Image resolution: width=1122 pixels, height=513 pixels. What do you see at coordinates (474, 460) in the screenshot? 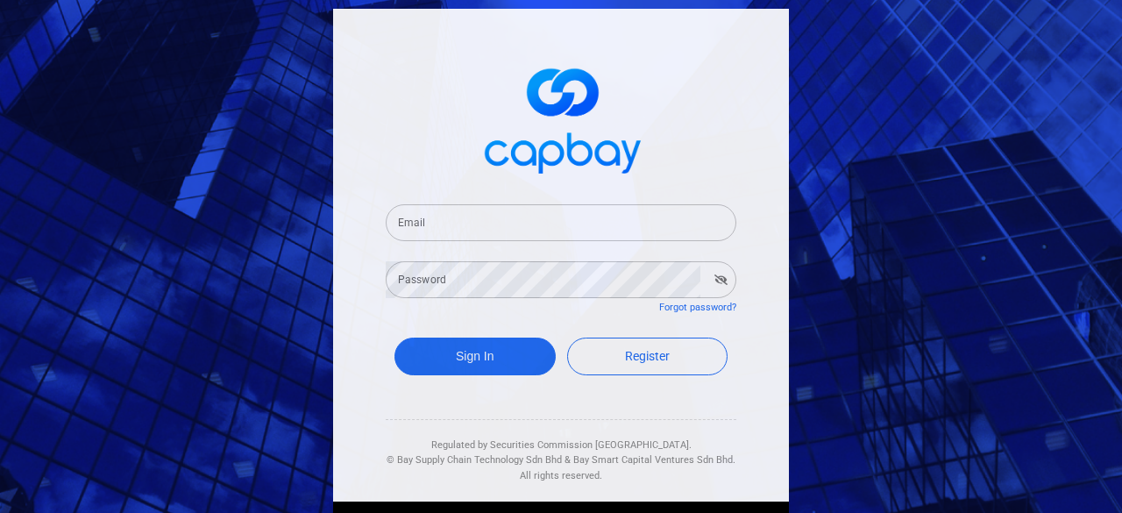
I see `span: © Bay Supply Chain Technology Sdn Bhd` at bounding box center [474, 460].